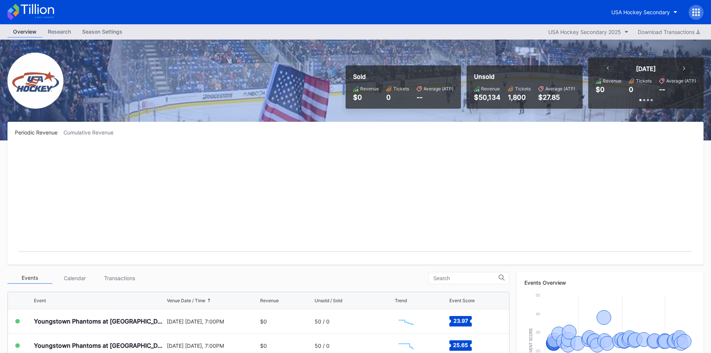  What do you see at coordinates (30, 278) in the screenshot?
I see `div: Events` at bounding box center [30, 278].